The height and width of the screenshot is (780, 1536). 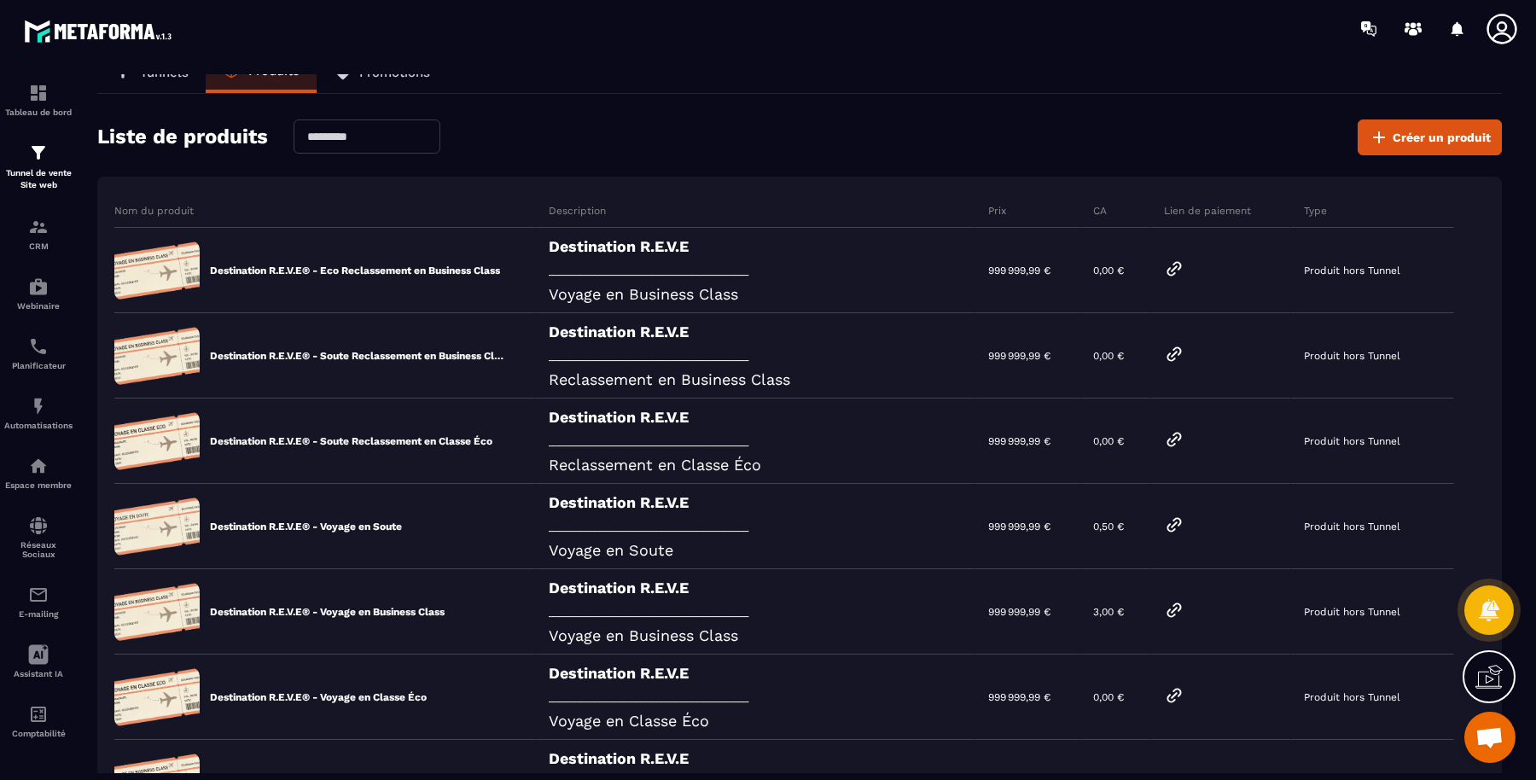 I want to click on img: 9b8d20c8b664cca3a0d21d8a9d255113.png, so click(x=157, y=356).